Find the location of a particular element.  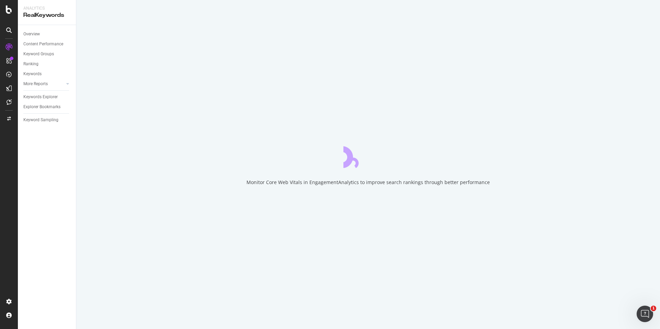

div: Explorer Bookmarks is located at coordinates (42, 107).